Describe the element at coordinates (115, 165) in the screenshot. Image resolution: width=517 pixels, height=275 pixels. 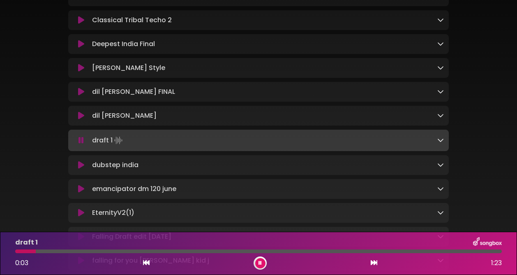
I see `p: dubstep india` at that location.